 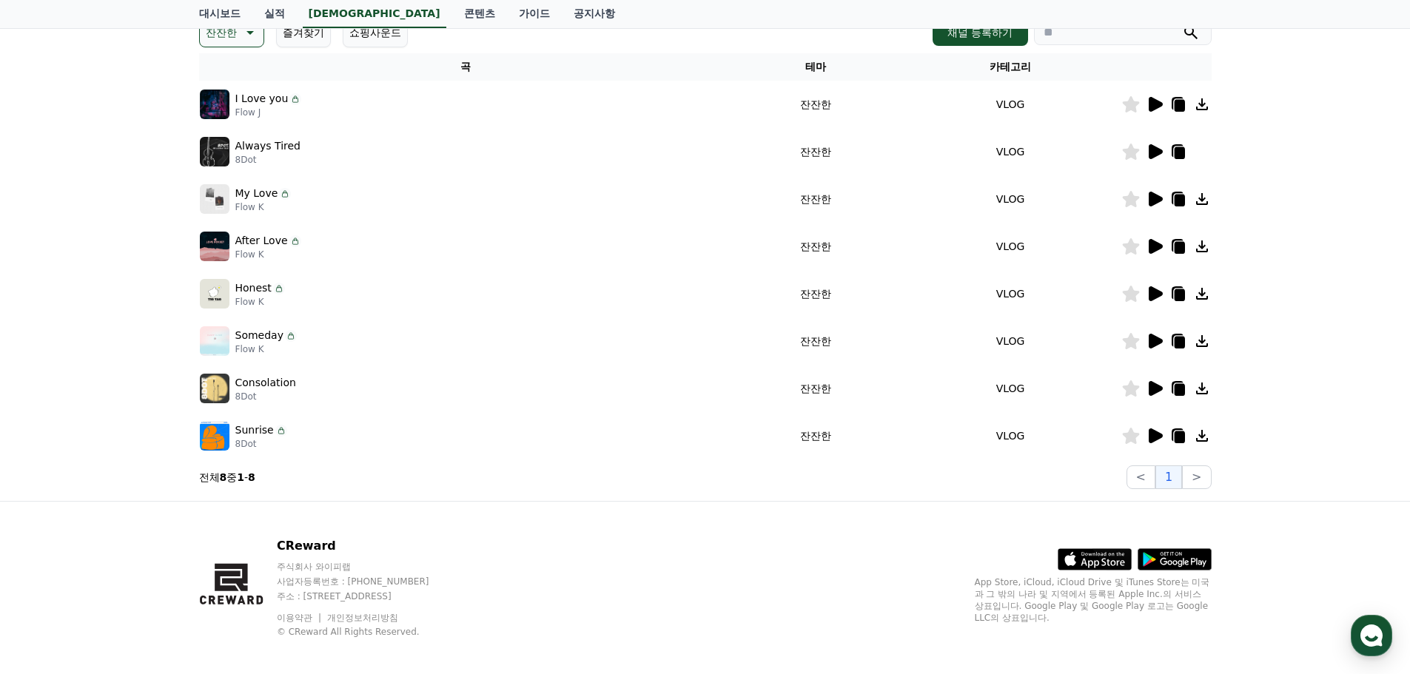 What do you see at coordinates (367, 546) in the screenshot?
I see `p: CReward` at bounding box center [367, 546].